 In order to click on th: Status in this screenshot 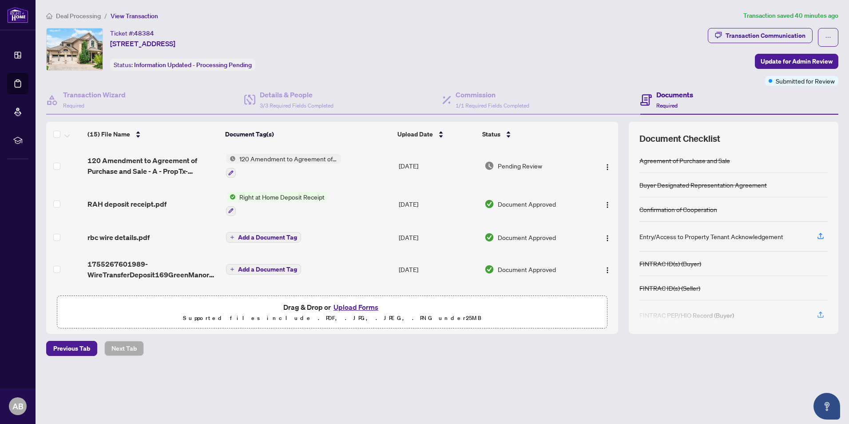, I will do `click(532, 134)`.